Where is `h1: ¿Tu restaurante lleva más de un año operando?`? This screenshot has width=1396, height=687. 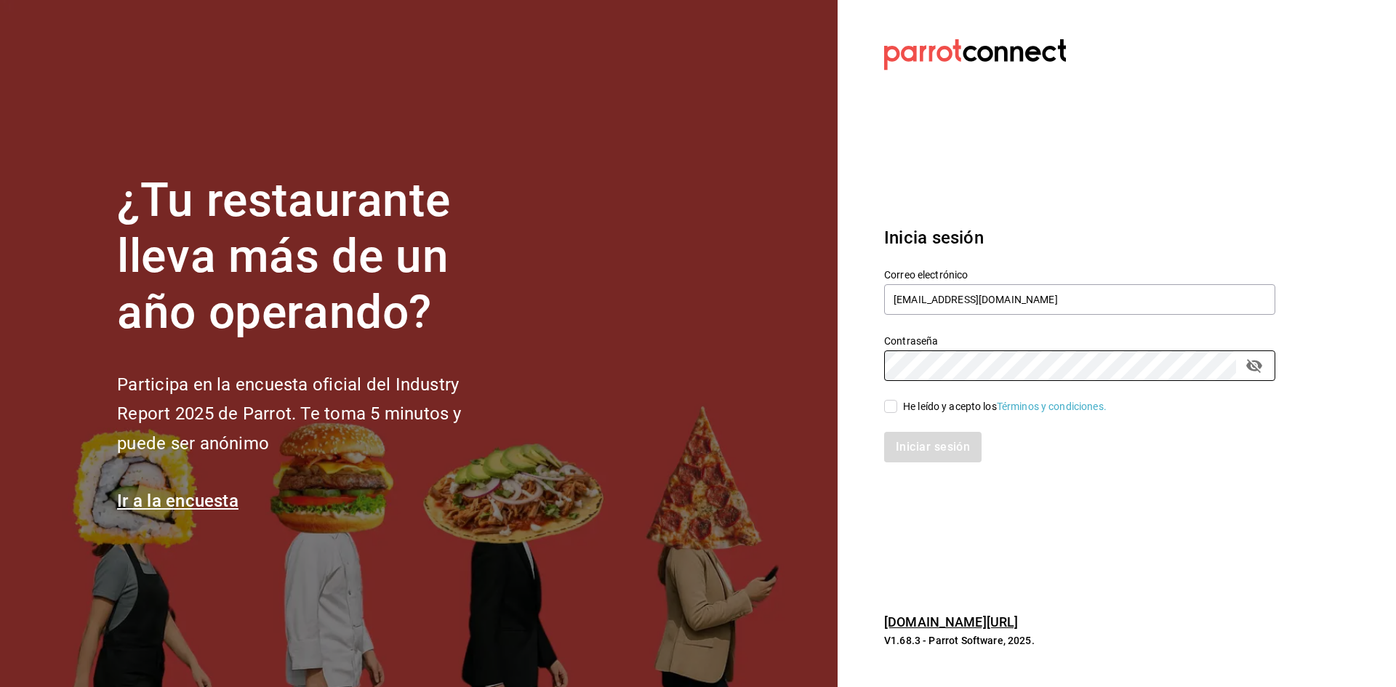 h1: ¿Tu restaurante lleva más de un año operando? is located at coordinates (313, 257).